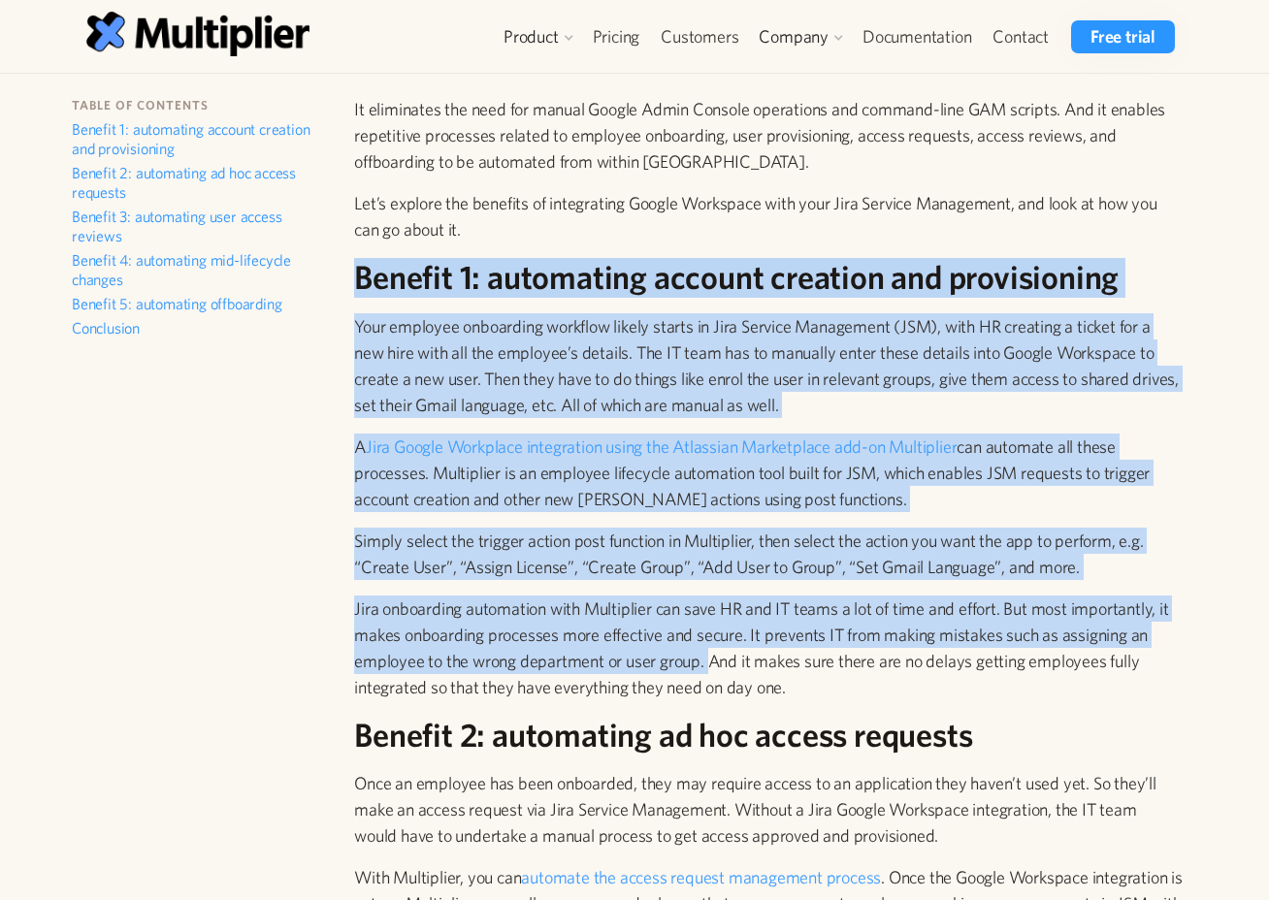 The image size is (1269, 900). What do you see at coordinates (700, 877) in the screenshot?
I see `a: automate the access request management process` at bounding box center [700, 877].